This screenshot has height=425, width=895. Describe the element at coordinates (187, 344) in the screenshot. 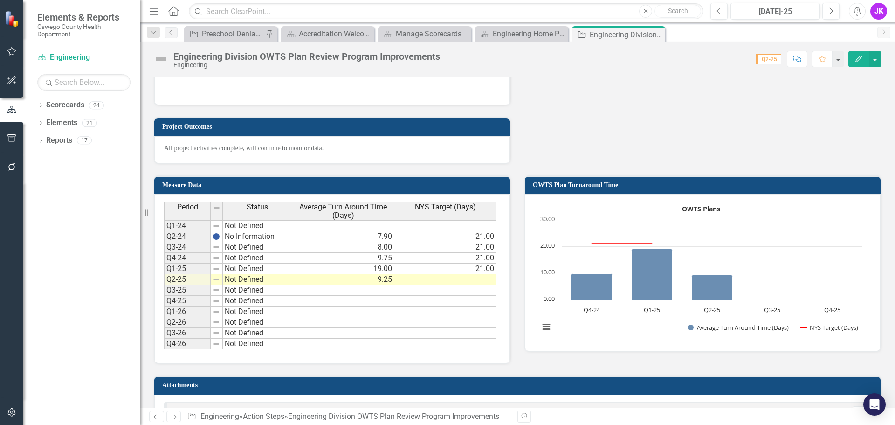

I see `td: Q4-26` at that location.